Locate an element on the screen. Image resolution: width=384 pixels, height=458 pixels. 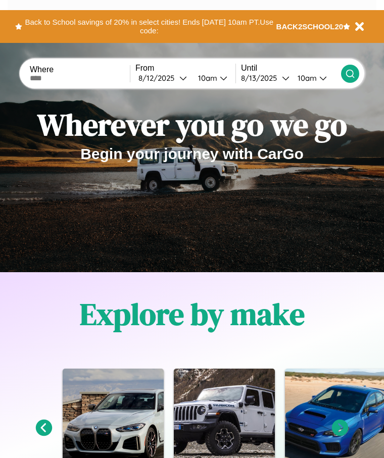
div: 8 / 12 / 2025 is located at coordinates (159, 78).